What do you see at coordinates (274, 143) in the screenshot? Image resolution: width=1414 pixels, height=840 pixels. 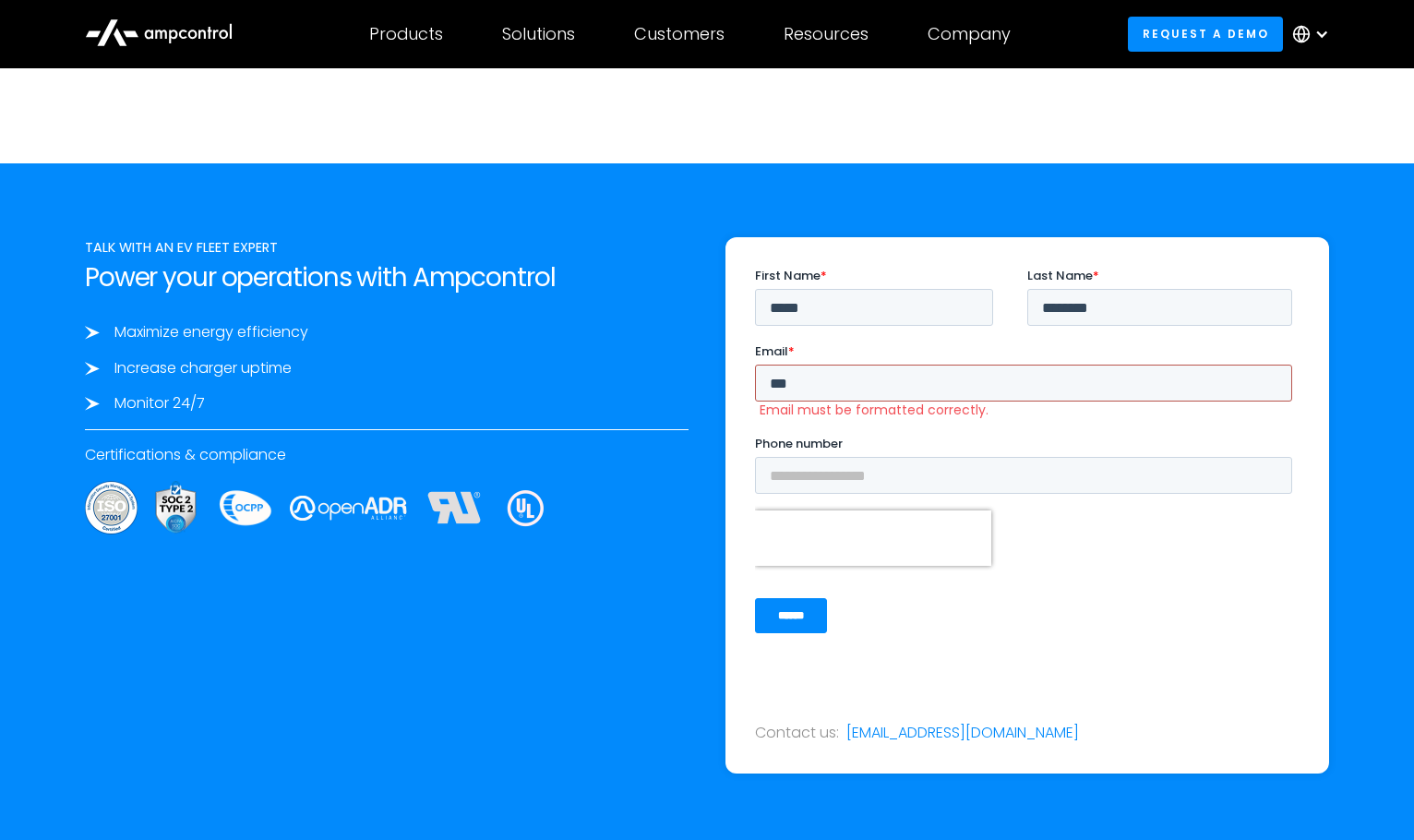 I see `label: Email must be formatted correctly.` at bounding box center [274, 143].